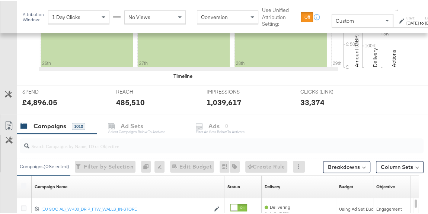 The height and width of the screenshot is (214, 428). I want to click on div: Delivery, so click(272, 185).